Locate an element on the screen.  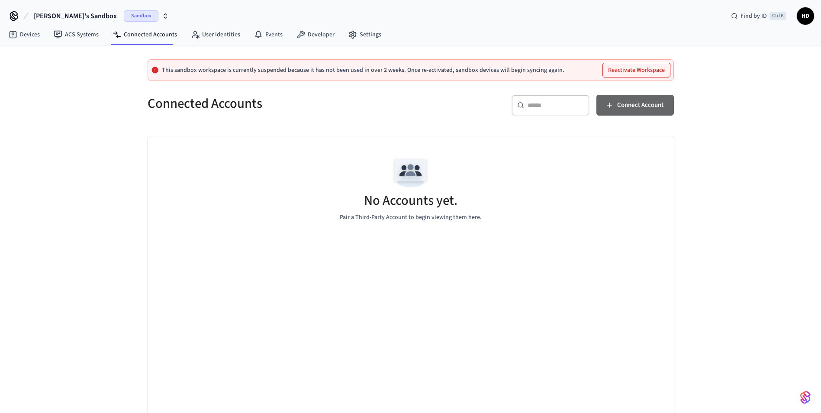
p: Pair a Third-Party Account to begin viewing them here. is located at coordinates (411, 217).